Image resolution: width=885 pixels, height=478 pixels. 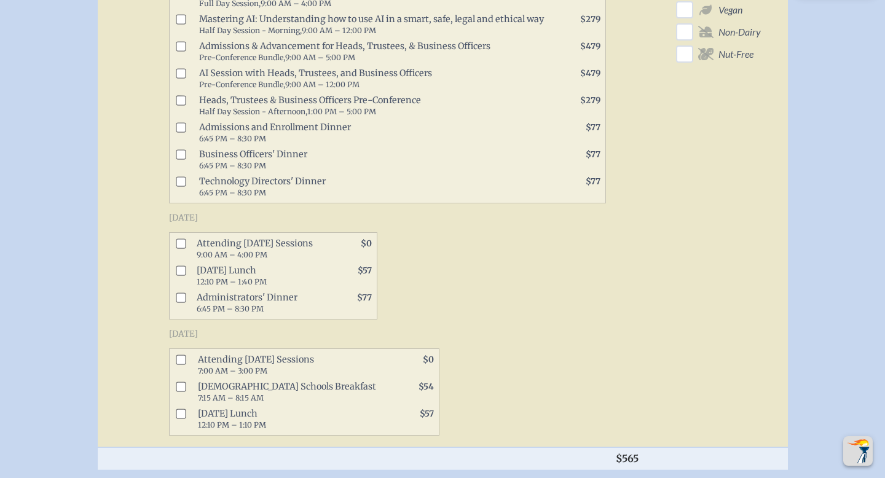 I want to click on th: $565, so click(x=641, y=458).